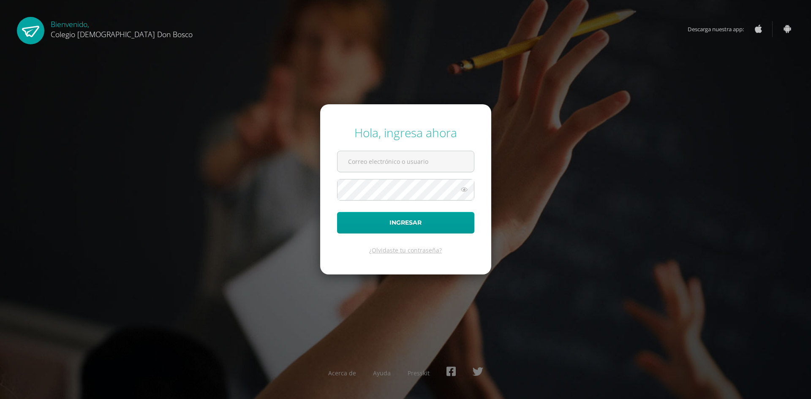 The height and width of the screenshot is (399, 811). What do you see at coordinates (406, 133) in the screenshot?
I see `div: Hola, ingresa ahora` at bounding box center [406, 133].